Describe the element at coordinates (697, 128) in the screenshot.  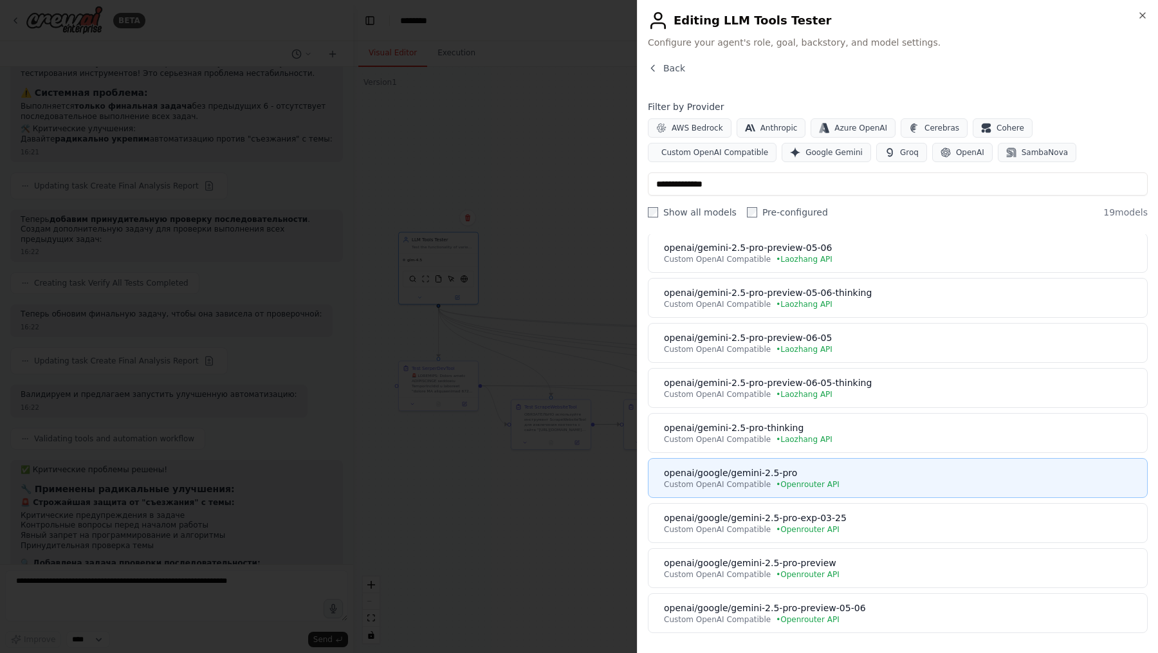
I see `span: AWS Bedrock` at that location.